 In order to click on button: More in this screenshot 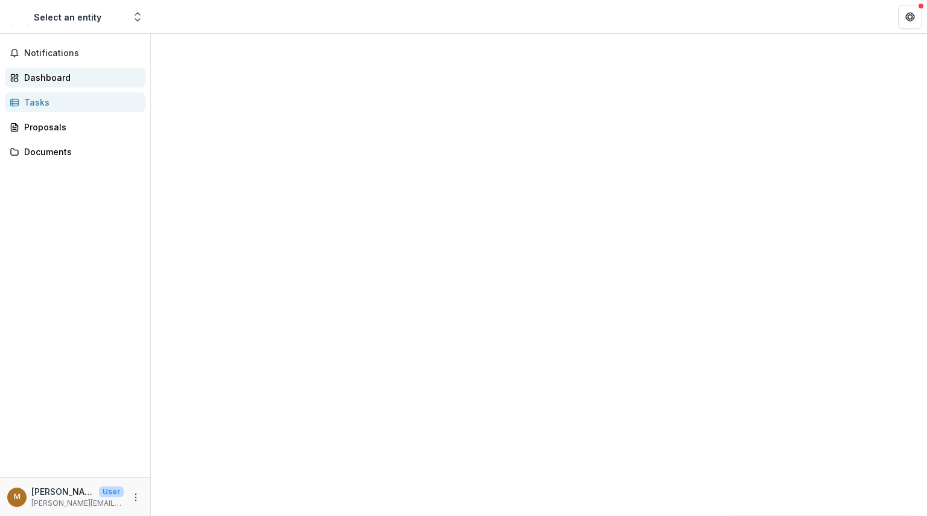, I will do `click(136, 497)`.